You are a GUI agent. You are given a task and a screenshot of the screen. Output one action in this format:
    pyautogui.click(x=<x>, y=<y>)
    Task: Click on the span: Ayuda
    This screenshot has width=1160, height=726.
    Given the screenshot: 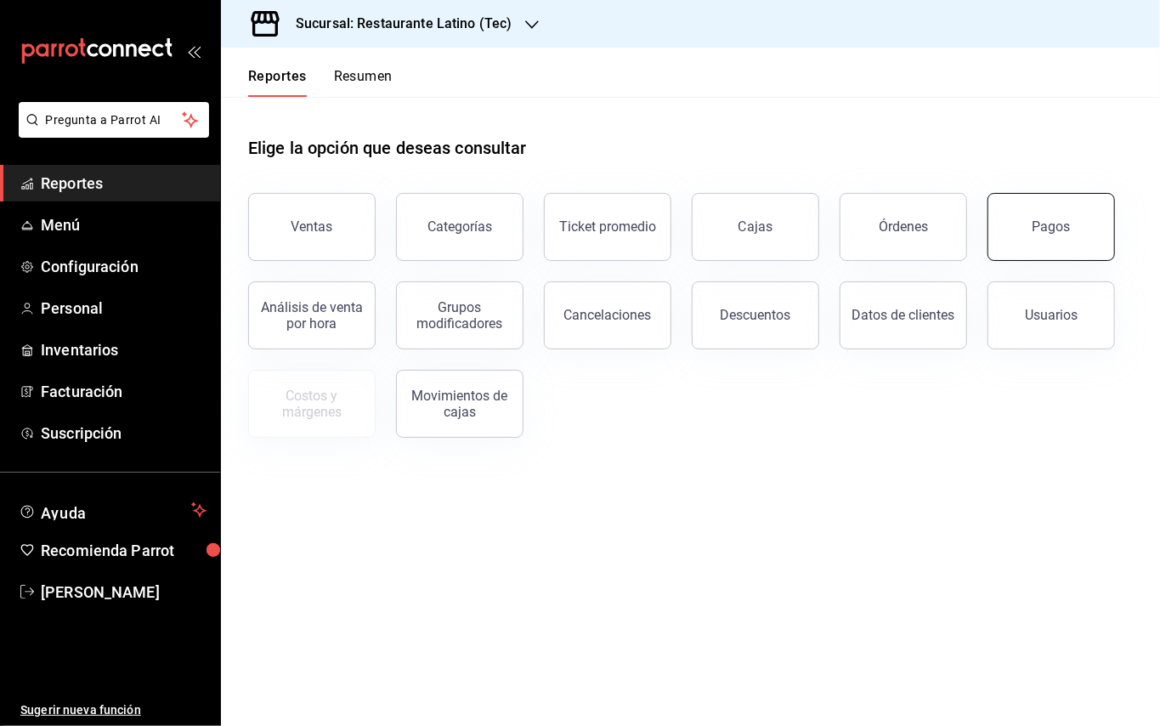 What is the action you would take?
    pyautogui.click(x=112, y=510)
    